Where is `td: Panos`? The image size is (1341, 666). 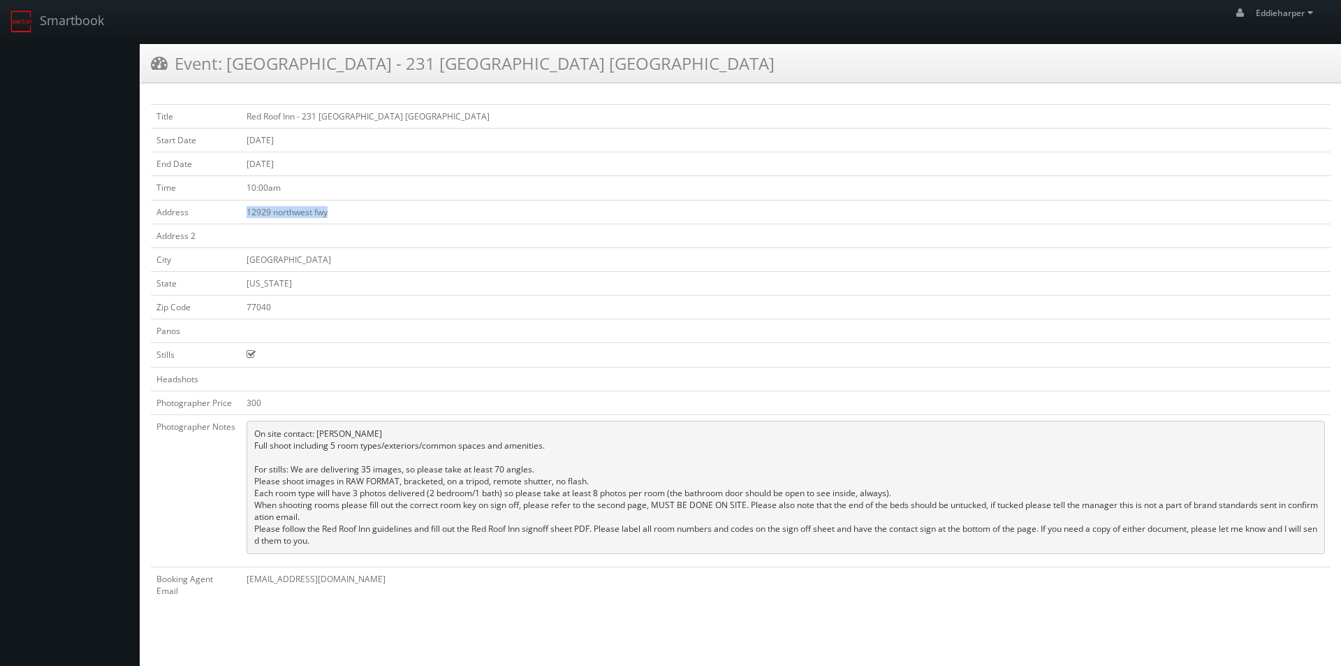 td: Panos is located at coordinates (196, 331).